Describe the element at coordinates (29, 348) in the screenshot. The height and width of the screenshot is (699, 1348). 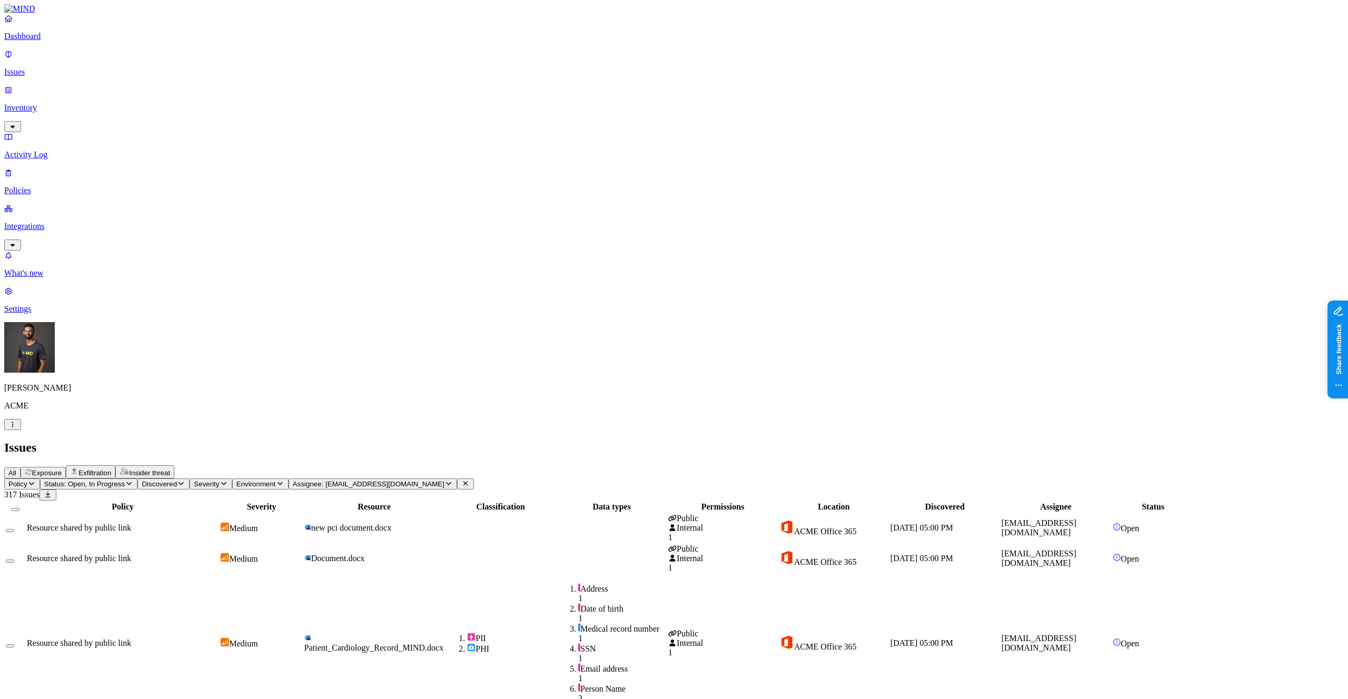
I see `img: Amit Cohen` at that location.